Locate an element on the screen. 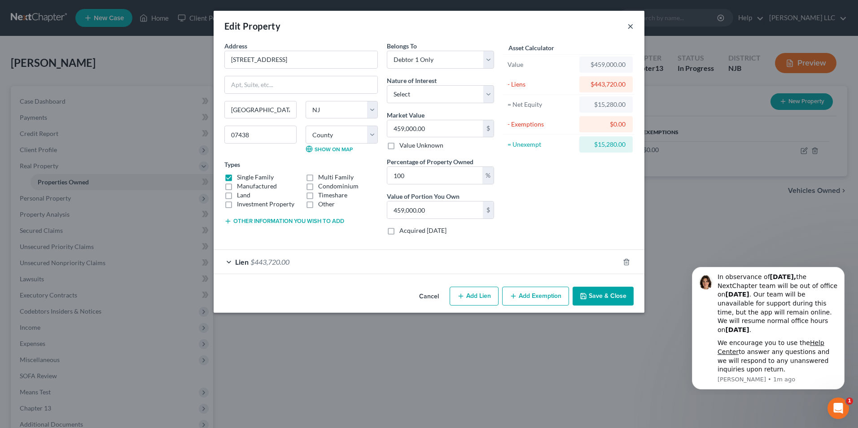 The image size is (858, 428). p: Message from Emma, sent 1m ago is located at coordinates (99, 121).